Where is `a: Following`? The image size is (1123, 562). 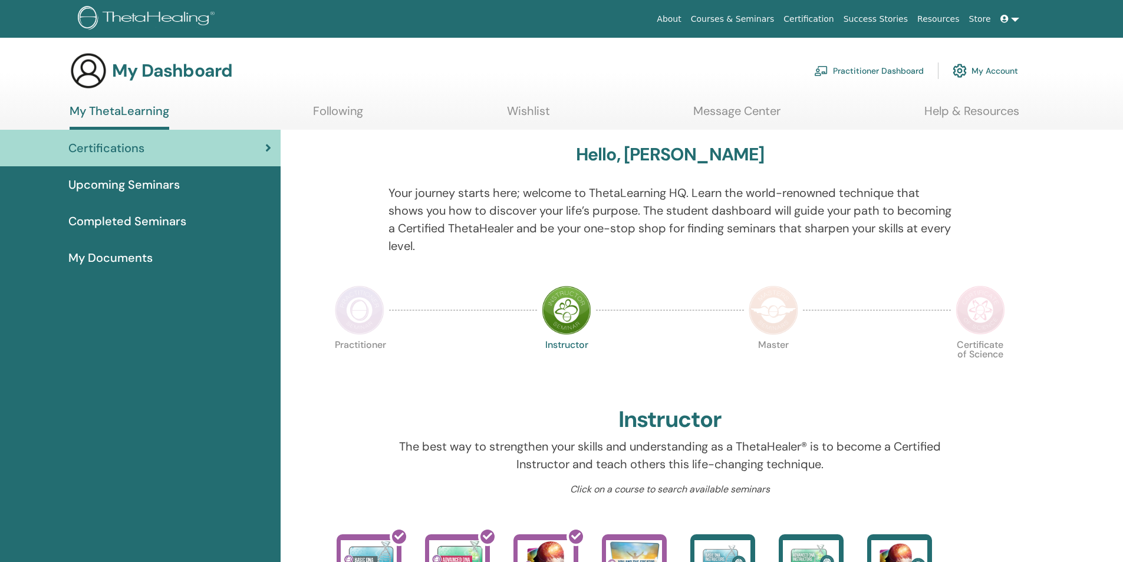 a: Following is located at coordinates (338, 115).